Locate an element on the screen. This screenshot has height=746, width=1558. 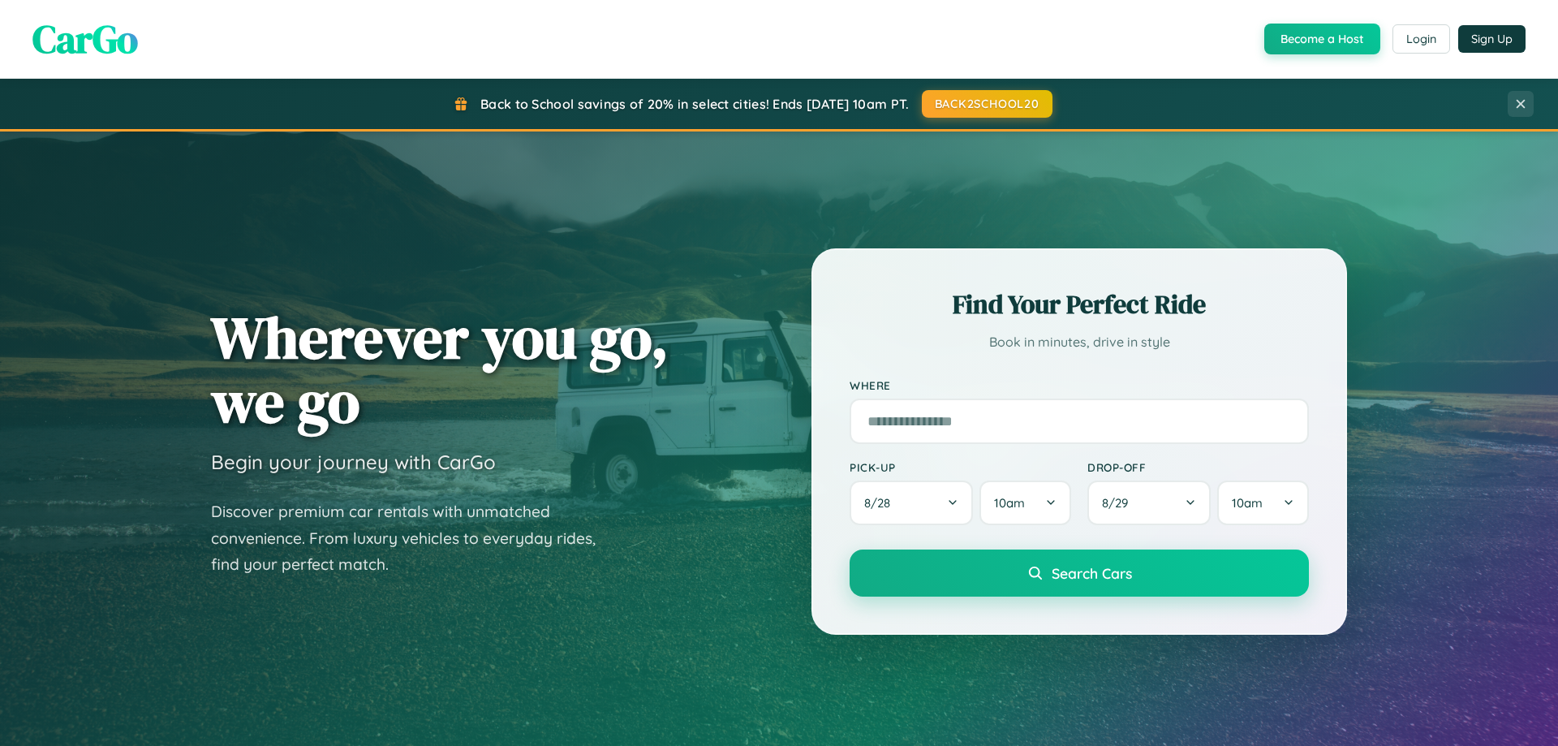
button: Sign Up is located at coordinates (1492, 39).